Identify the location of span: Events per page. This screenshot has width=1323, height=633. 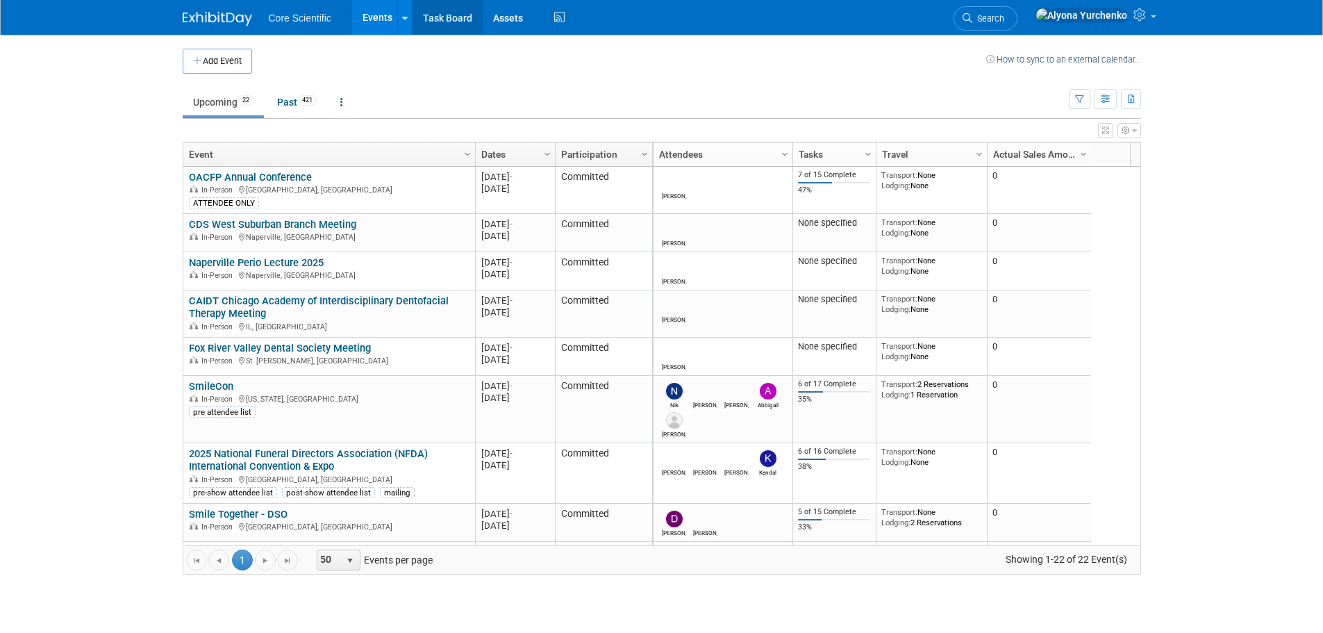
(372, 560).